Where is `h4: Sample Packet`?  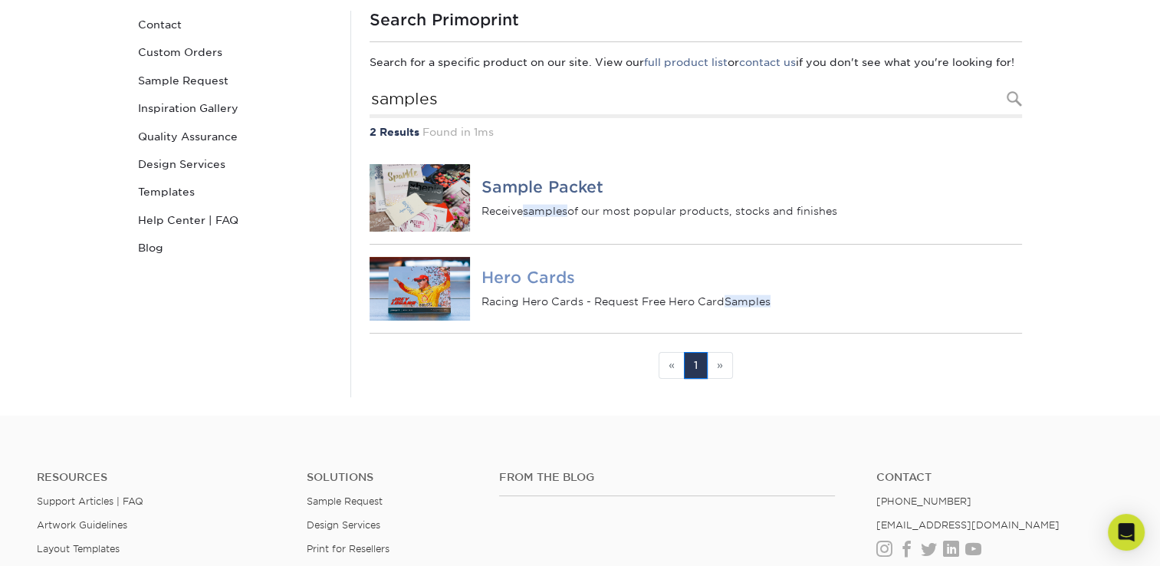
h4: Sample Packet is located at coordinates (751, 187).